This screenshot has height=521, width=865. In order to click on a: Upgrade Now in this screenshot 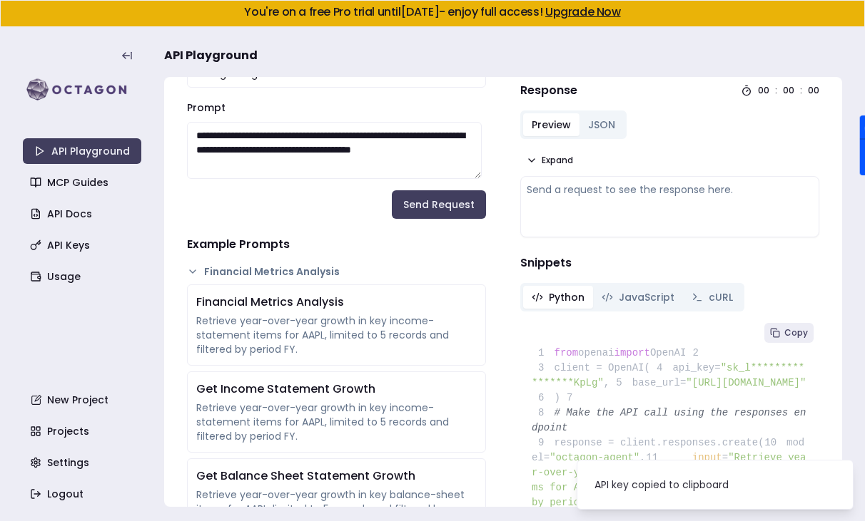, I will do `click(583, 11)`.